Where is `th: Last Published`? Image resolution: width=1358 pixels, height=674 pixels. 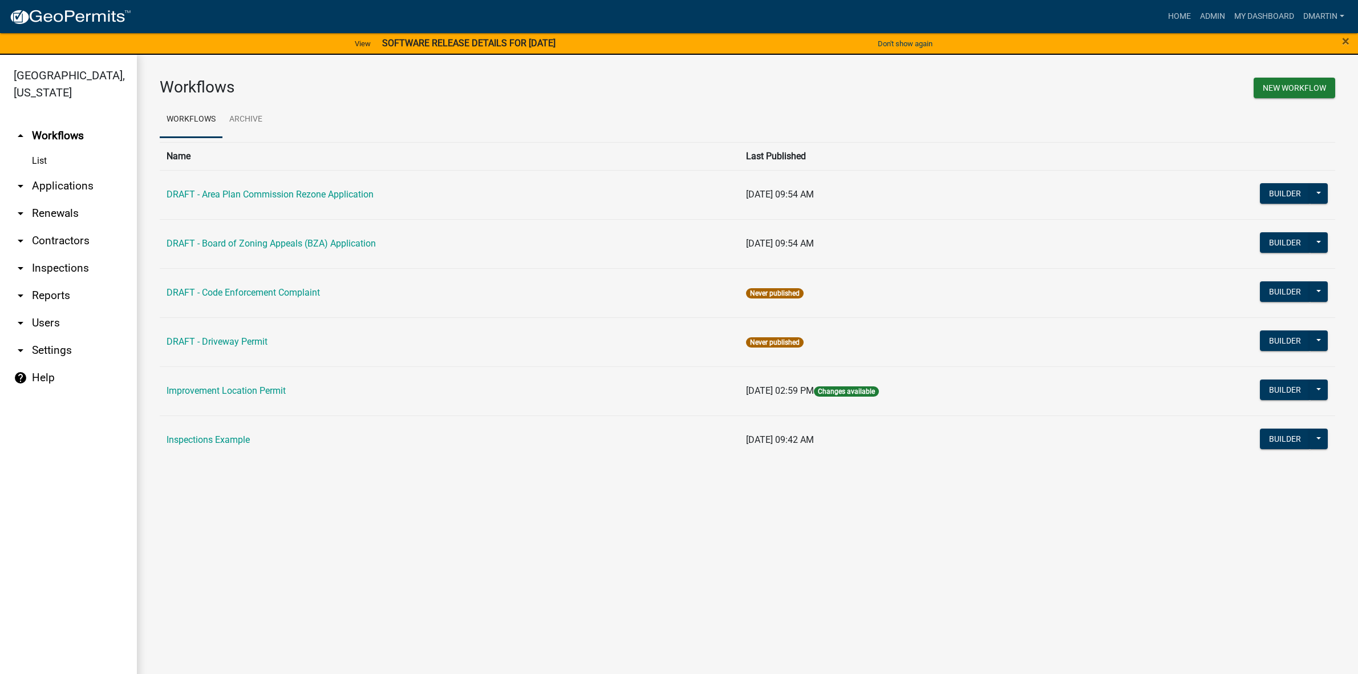
th: Last Published is located at coordinates (930, 156).